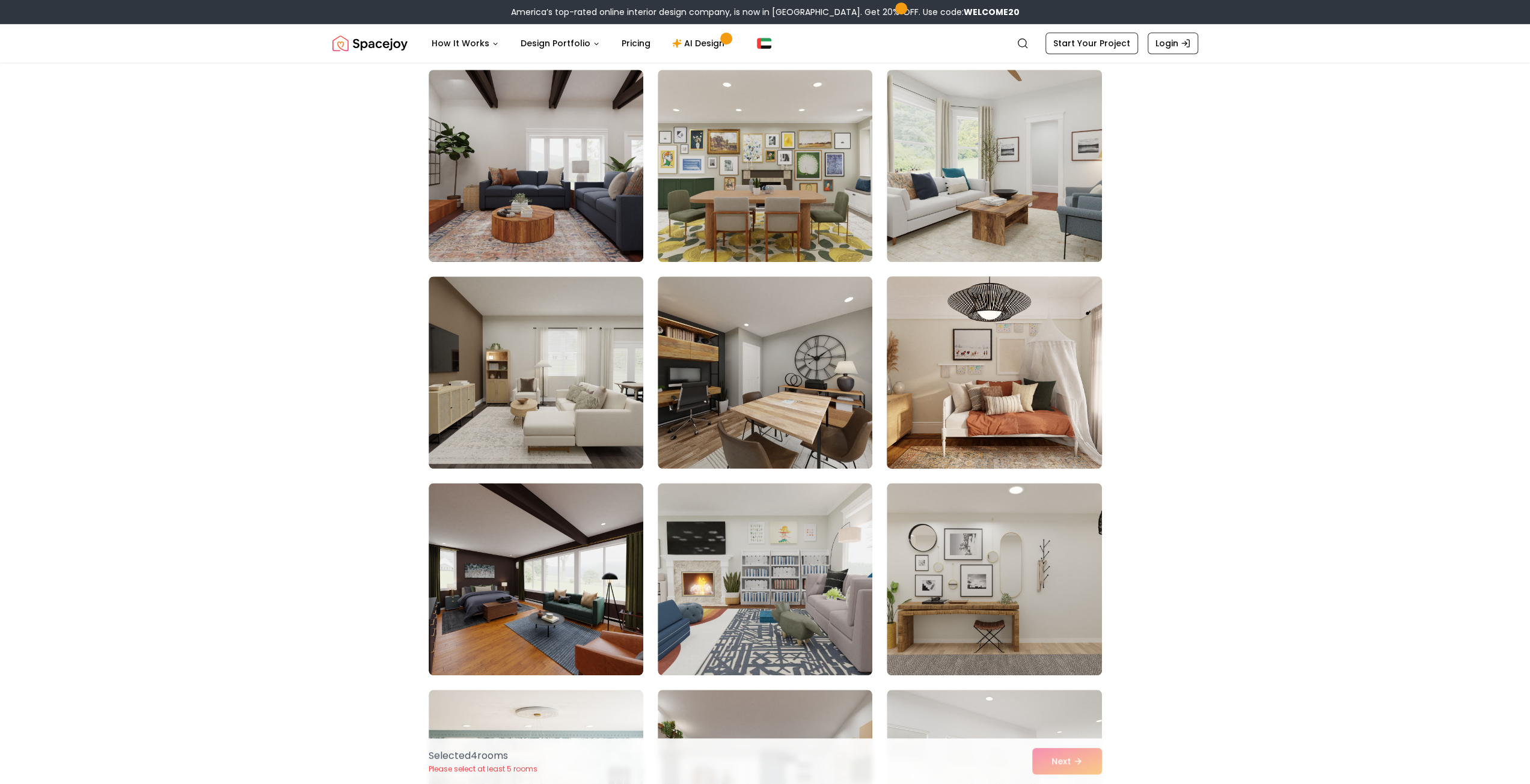  What do you see at coordinates (994, 579) in the screenshot?
I see `img: Room room-87` at bounding box center [994, 579].